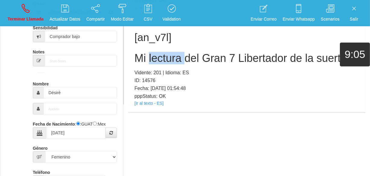 The width and height of the screenshot is (370, 176). What do you see at coordinates (95, 19) in the screenshot?
I see `p: Compartir` at bounding box center [95, 19].